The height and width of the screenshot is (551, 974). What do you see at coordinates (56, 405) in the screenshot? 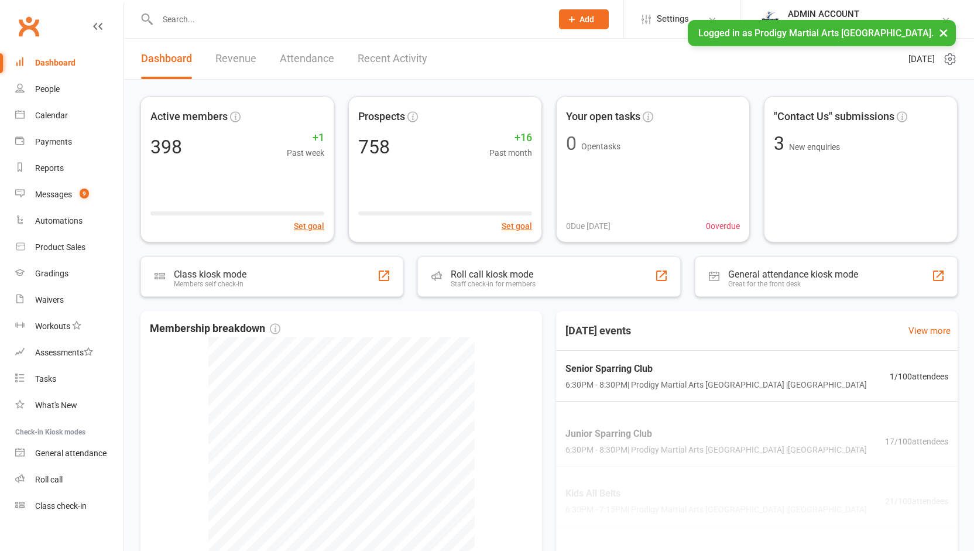
I see `div: What's New` at bounding box center [56, 405].